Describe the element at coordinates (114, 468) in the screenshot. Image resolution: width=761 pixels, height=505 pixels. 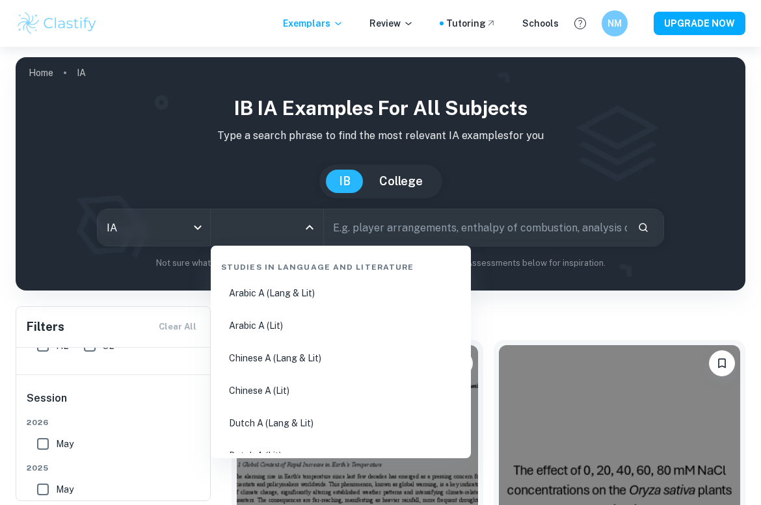
I see `span: 2025` at that location.